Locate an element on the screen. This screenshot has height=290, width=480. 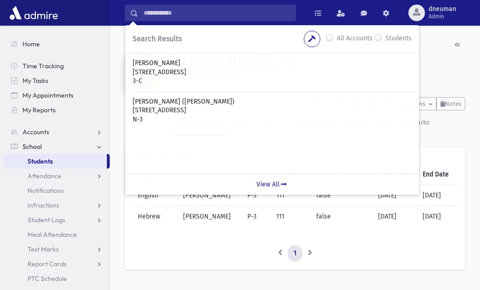
label: Students is located at coordinates (398, 39).